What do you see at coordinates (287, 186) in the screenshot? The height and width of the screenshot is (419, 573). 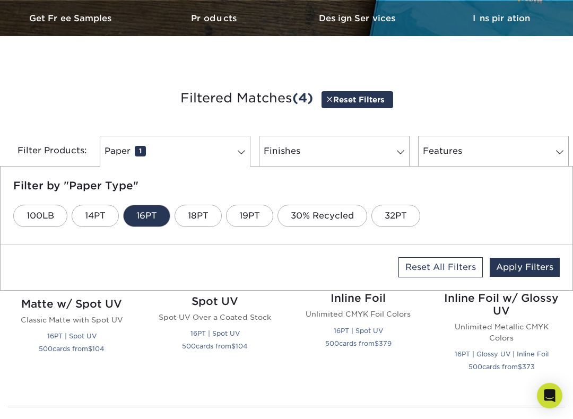 I see `h5: Filter by "Paper Type"` at bounding box center [287, 186].